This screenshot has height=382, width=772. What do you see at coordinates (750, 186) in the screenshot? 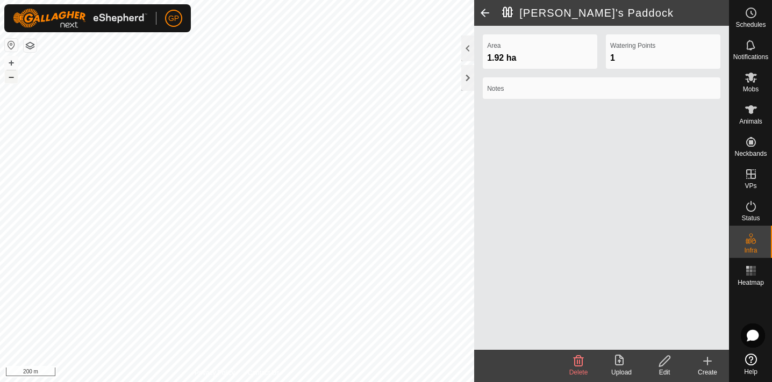
I see `span: VPs` at bounding box center [750, 186].